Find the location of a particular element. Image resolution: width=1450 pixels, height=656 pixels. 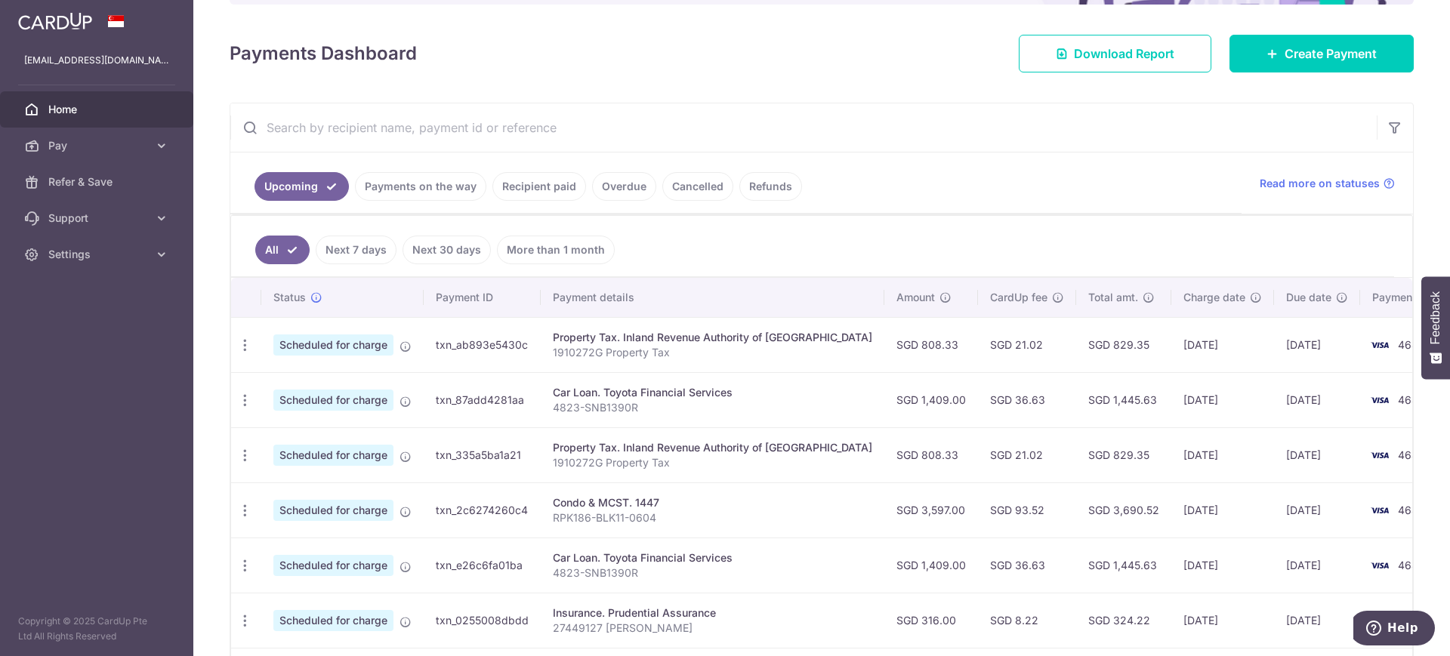

p: RPK186-BLK11-0604 is located at coordinates (712, 518).